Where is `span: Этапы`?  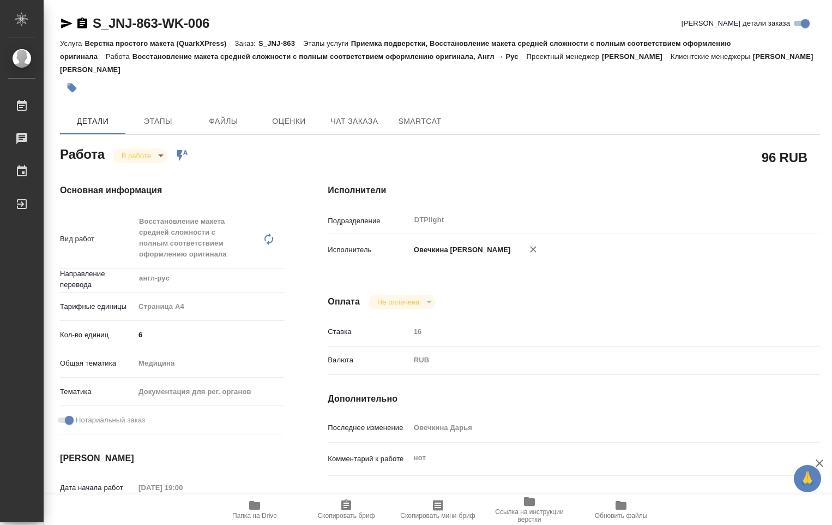 span: Этапы is located at coordinates (158, 121).